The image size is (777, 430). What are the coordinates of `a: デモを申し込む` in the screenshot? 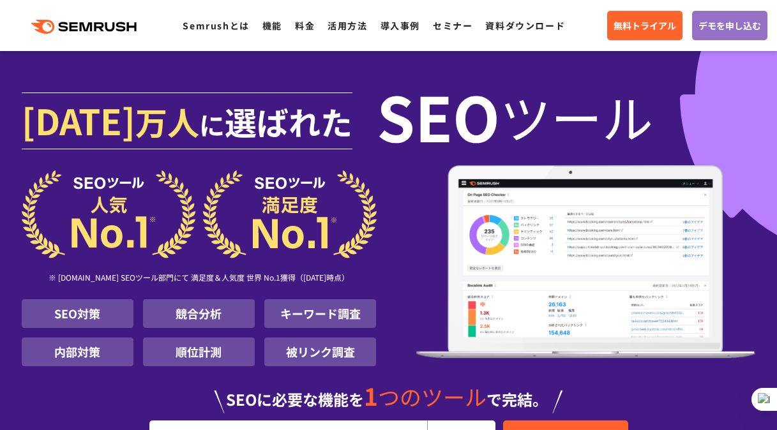 It's located at (730, 26).